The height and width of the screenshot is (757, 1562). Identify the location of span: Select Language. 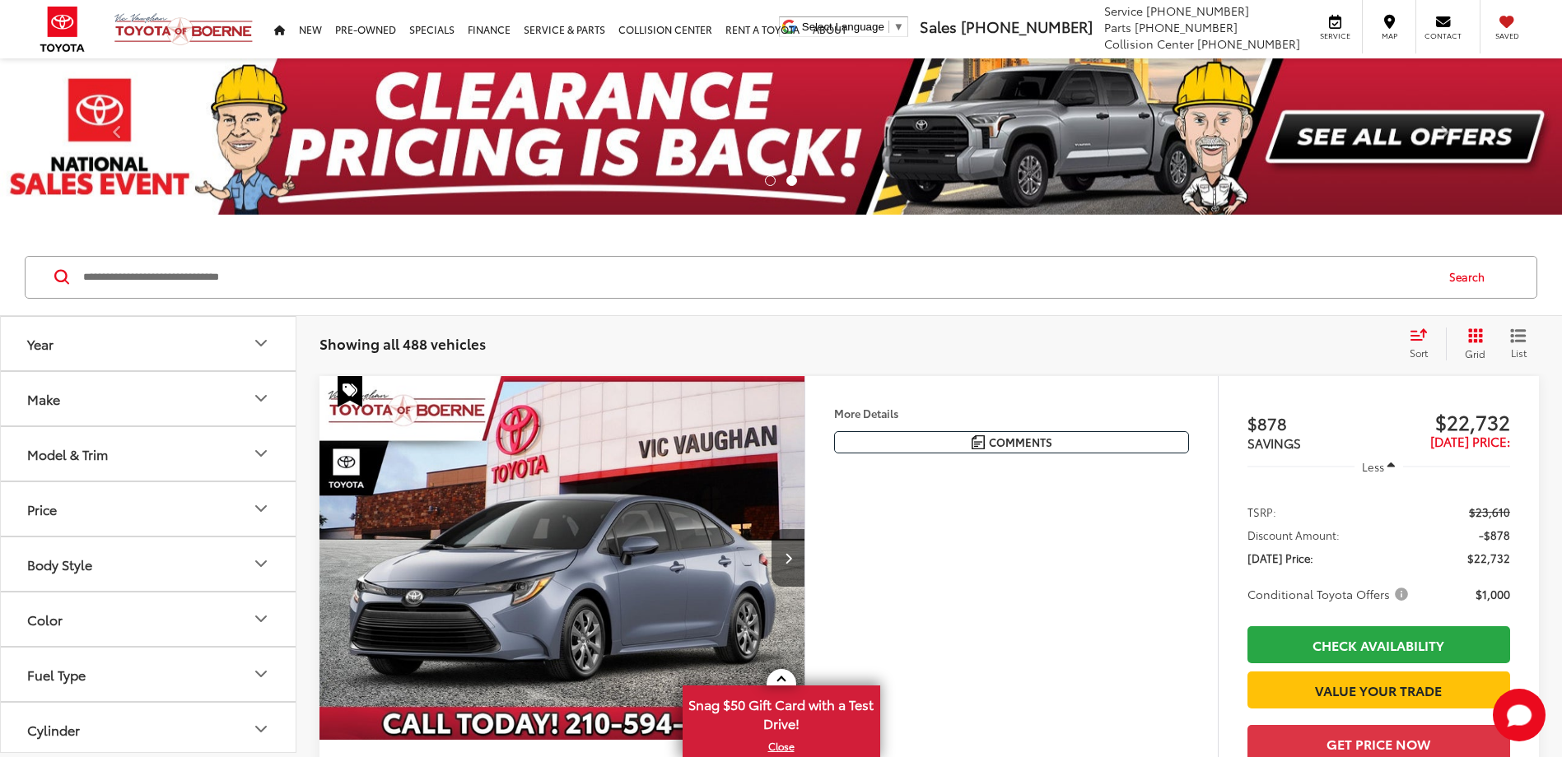
(843, 26).